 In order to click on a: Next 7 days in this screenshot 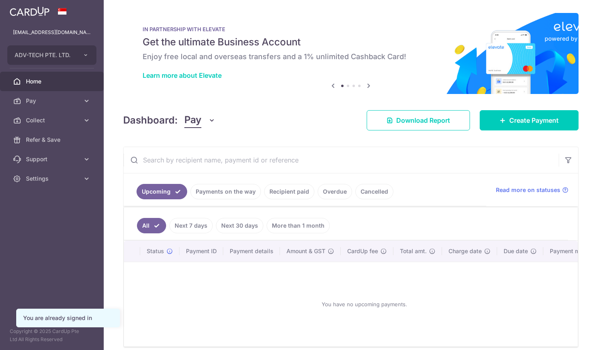, I will do `click(191, 226)`.